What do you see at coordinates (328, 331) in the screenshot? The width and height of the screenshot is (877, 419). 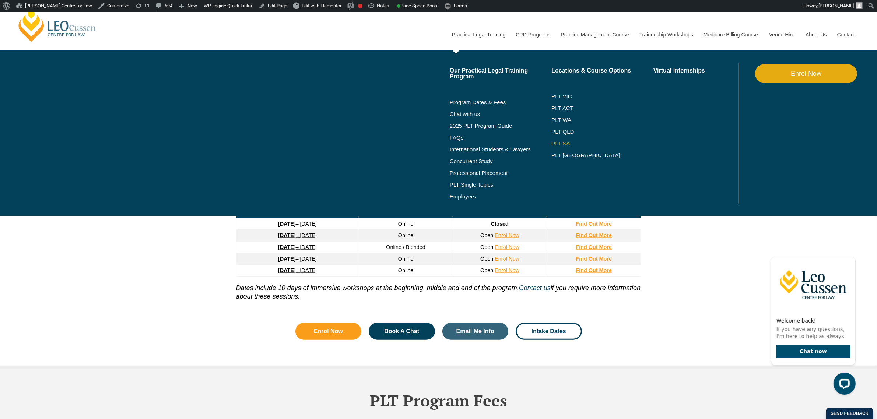 I see `span: Enrol Now` at bounding box center [328, 331].